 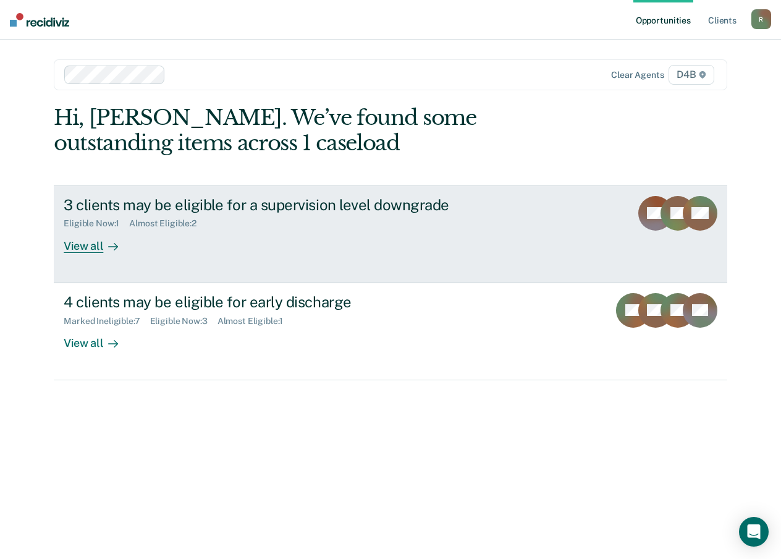 I want to click on img: Recidiviz, so click(x=40, y=20).